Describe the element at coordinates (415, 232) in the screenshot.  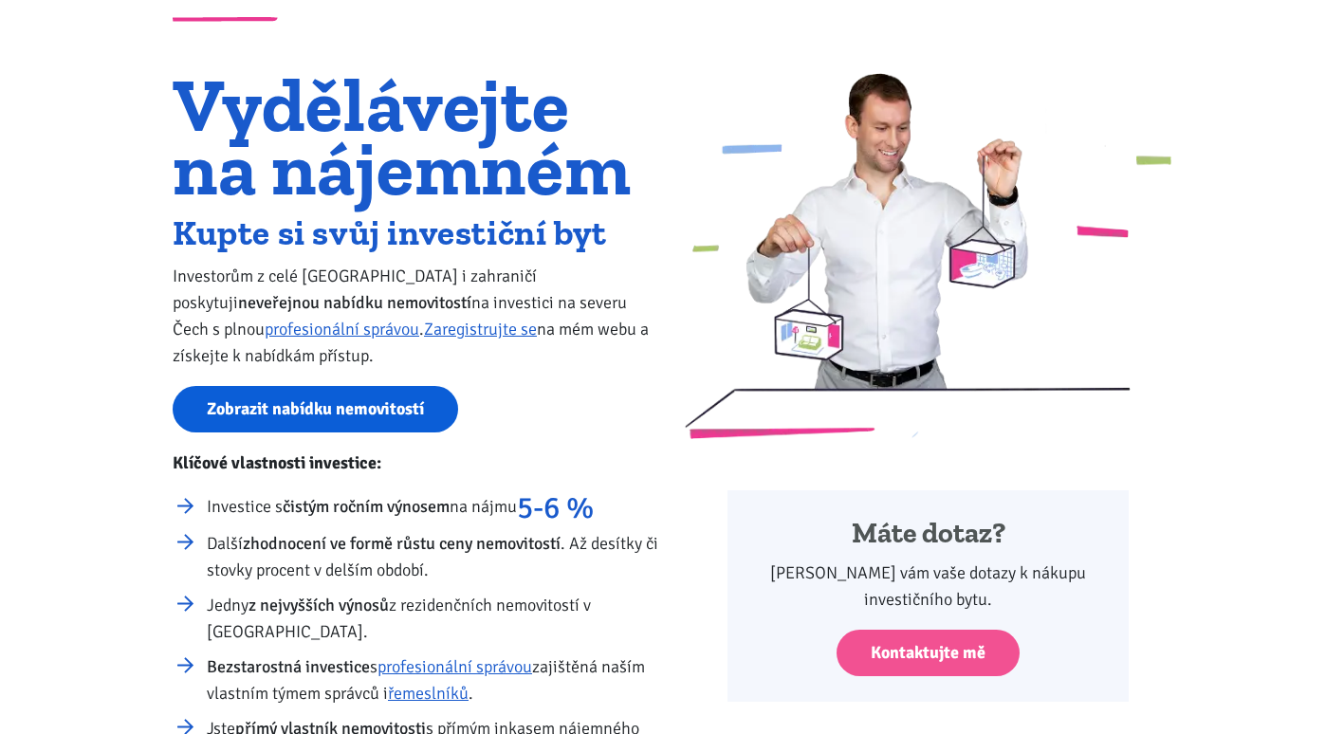
I see `h2: Kupte si svůj investiční byt` at that location.